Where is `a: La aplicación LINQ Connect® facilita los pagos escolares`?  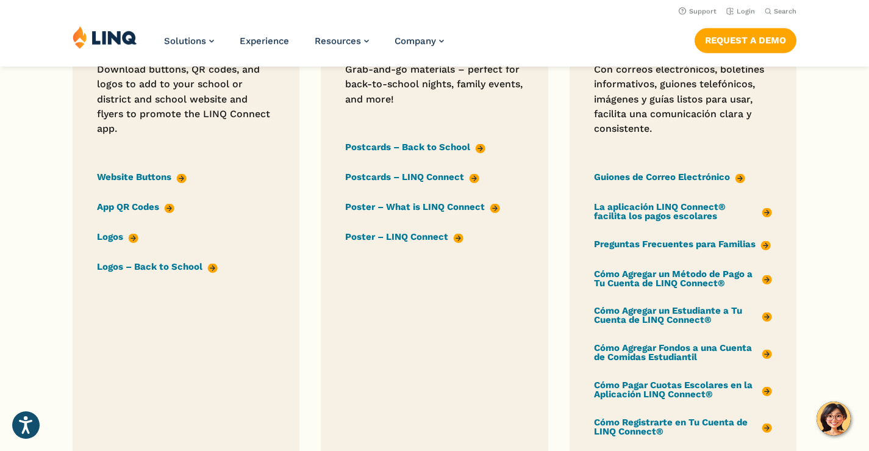 a: La aplicación LINQ Connect® facilita los pagos escolares is located at coordinates (683, 212).